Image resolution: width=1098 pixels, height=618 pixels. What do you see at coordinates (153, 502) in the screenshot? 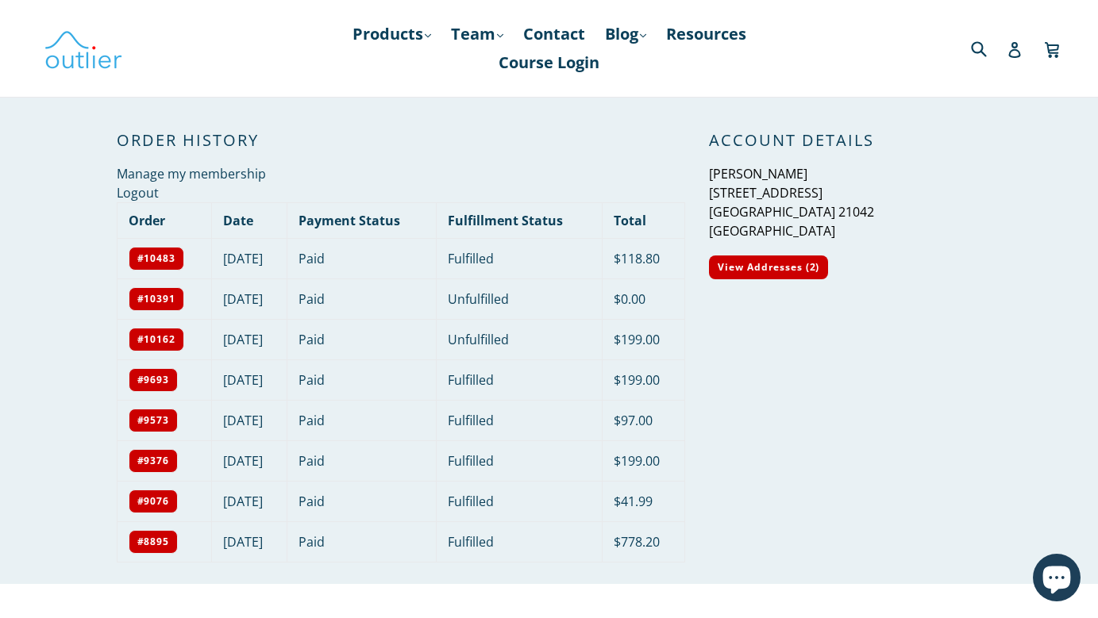
I see `a: #9076` at bounding box center [153, 502].